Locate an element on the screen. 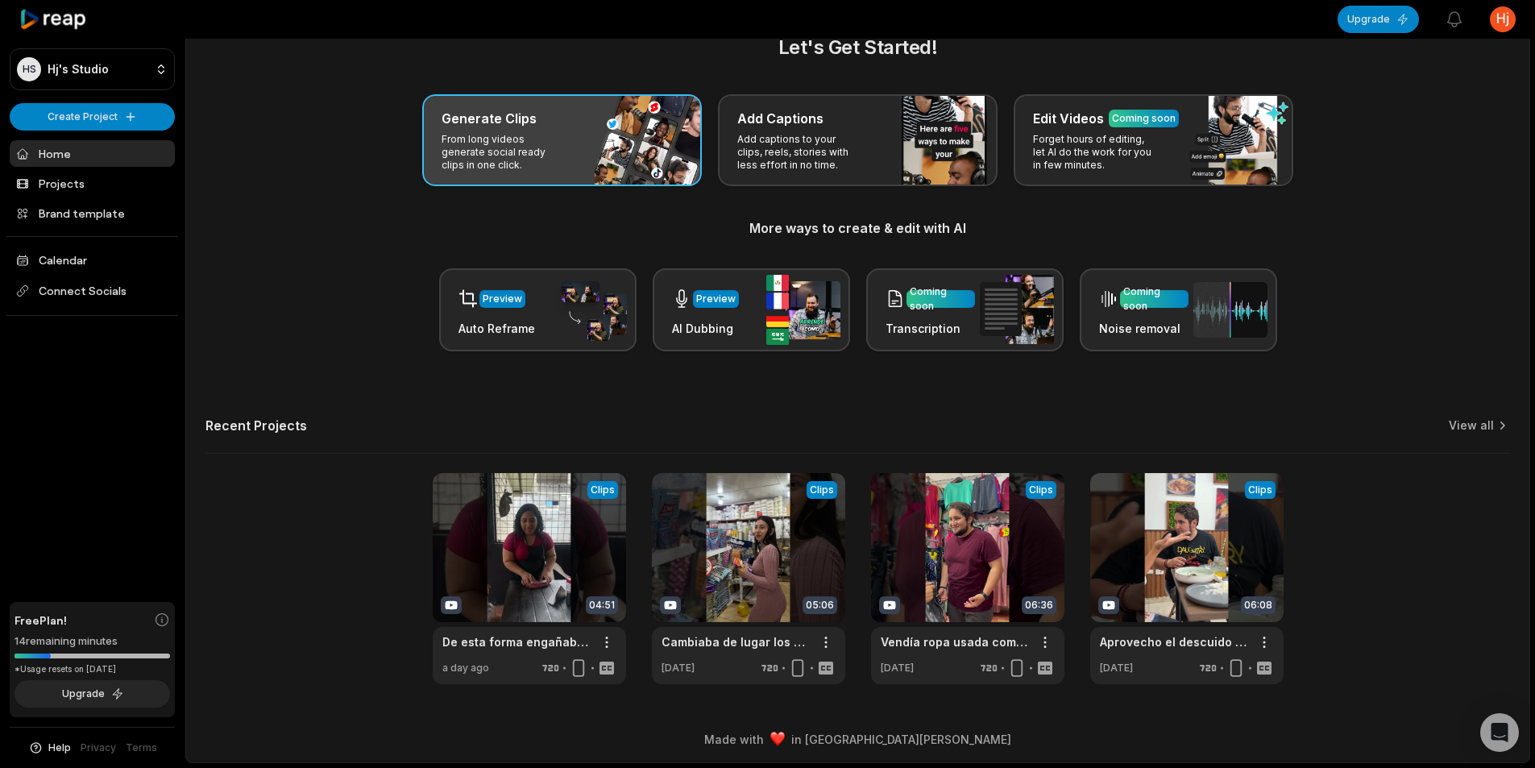 This screenshot has height=768, width=1535. div: 14 remaining minutes is located at coordinates (92, 641).